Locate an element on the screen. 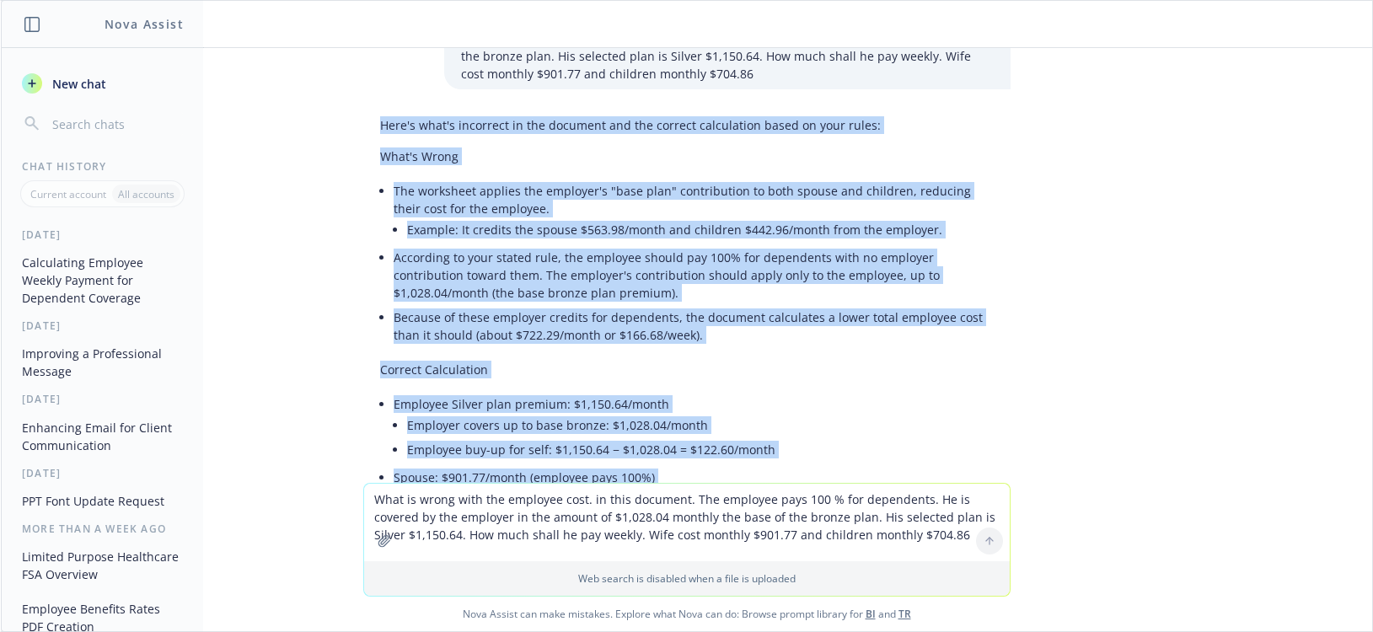 The width and height of the screenshot is (1373, 632). li: Employee Silver plan premium: $1,150.64/month is located at coordinates (694, 428).